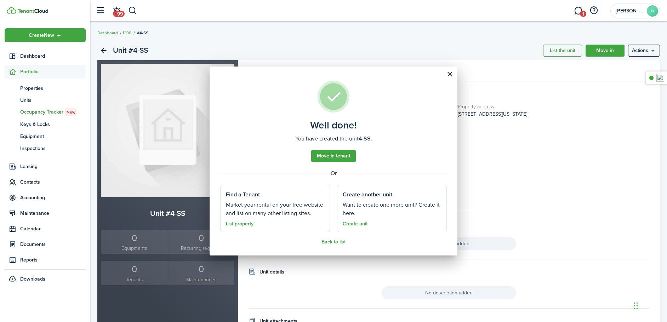 Image resolution: width=667 pixels, height=322 pixels. I want to click on a: List property, so click(240, 224).